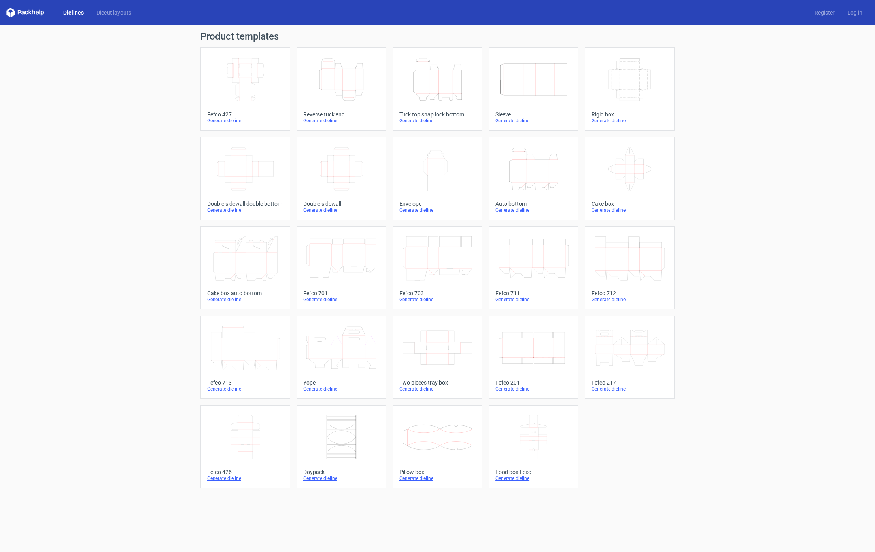  I want to click on a: Reverse tuck endGenerate dieline, so click(341, 89).